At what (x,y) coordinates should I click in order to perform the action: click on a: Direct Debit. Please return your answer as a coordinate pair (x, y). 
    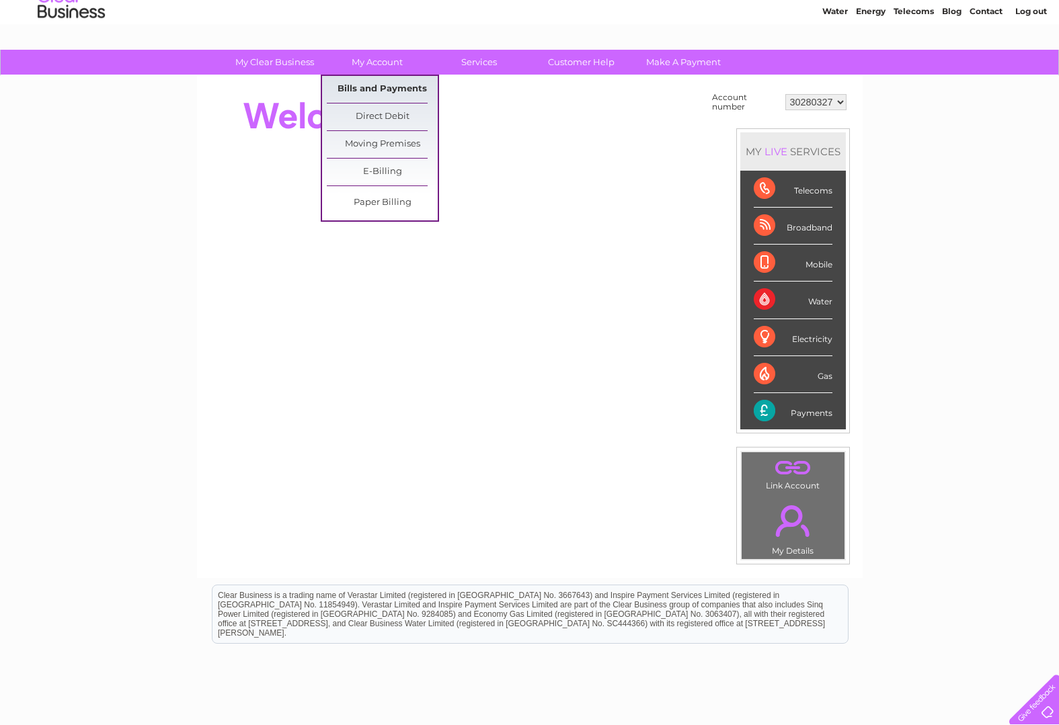
    Looking at the image, I should click on (382, 117).